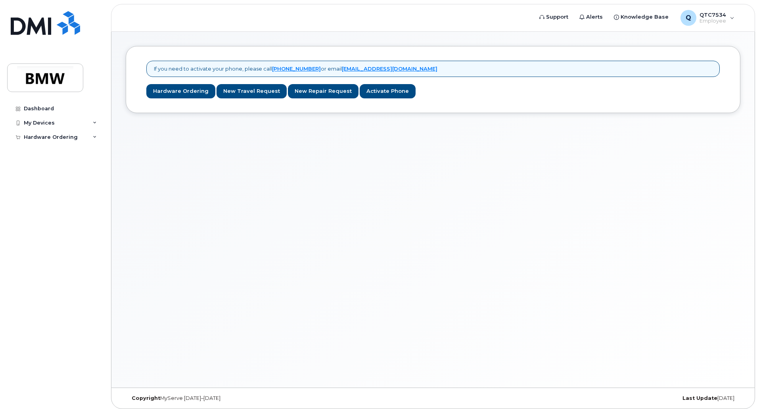 The height and width of the screenshot is (409, 759). I want to click on p: If you need to activate your phone, please call or email, so click(296, 69).